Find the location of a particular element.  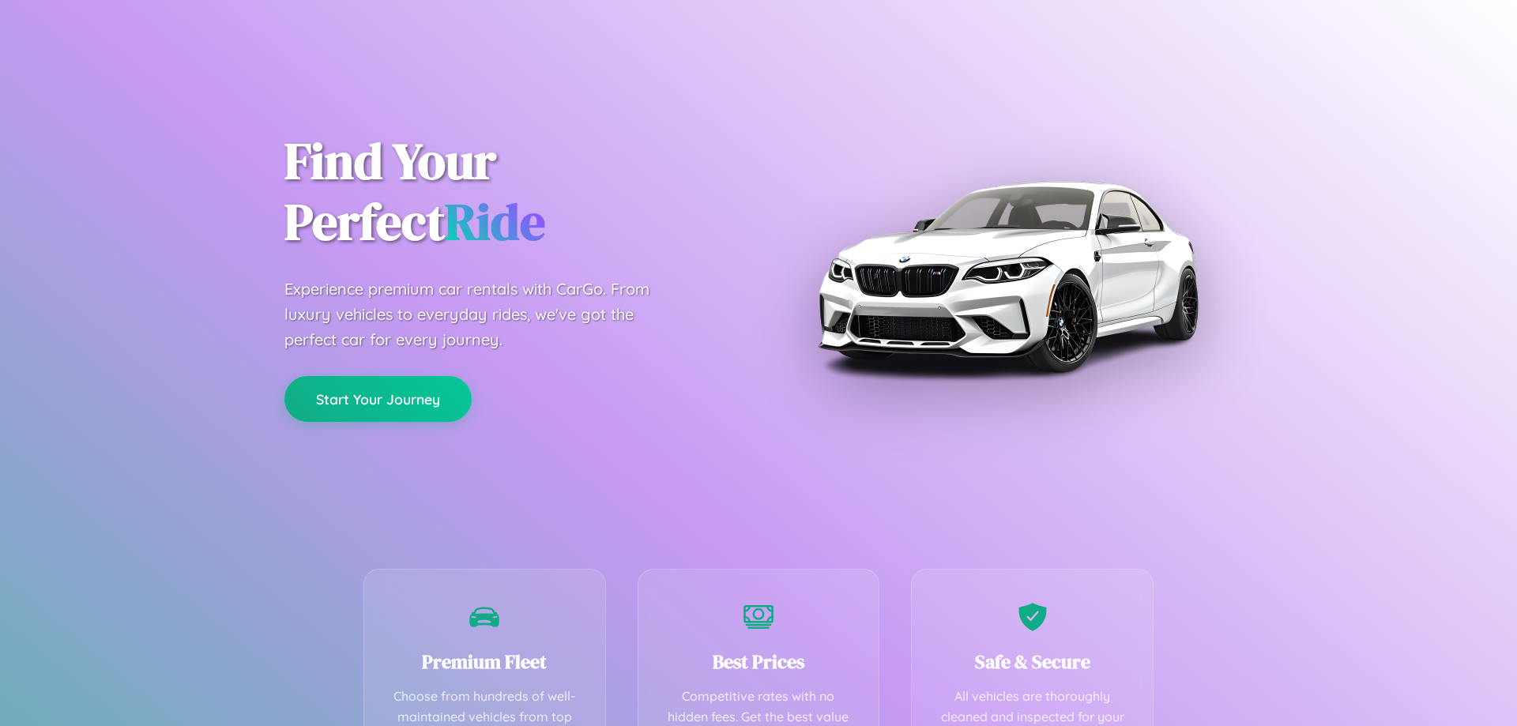

h3: Premium Fleet is located at coordinates (484, 661).